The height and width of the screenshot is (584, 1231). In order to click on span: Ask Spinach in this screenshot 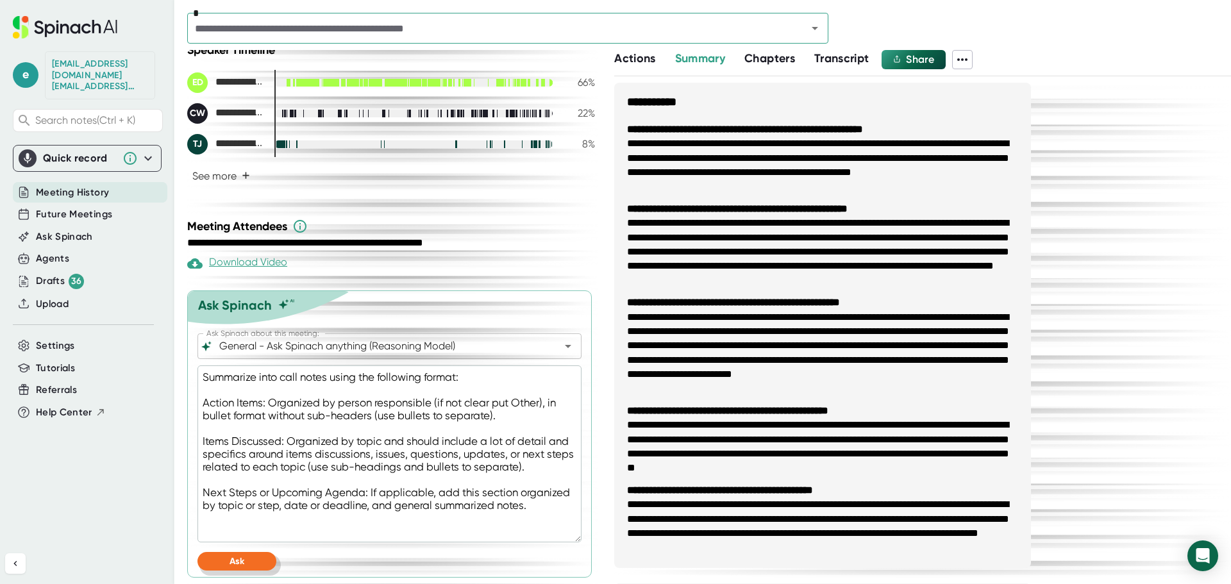, I will do `click(64, 237)`.